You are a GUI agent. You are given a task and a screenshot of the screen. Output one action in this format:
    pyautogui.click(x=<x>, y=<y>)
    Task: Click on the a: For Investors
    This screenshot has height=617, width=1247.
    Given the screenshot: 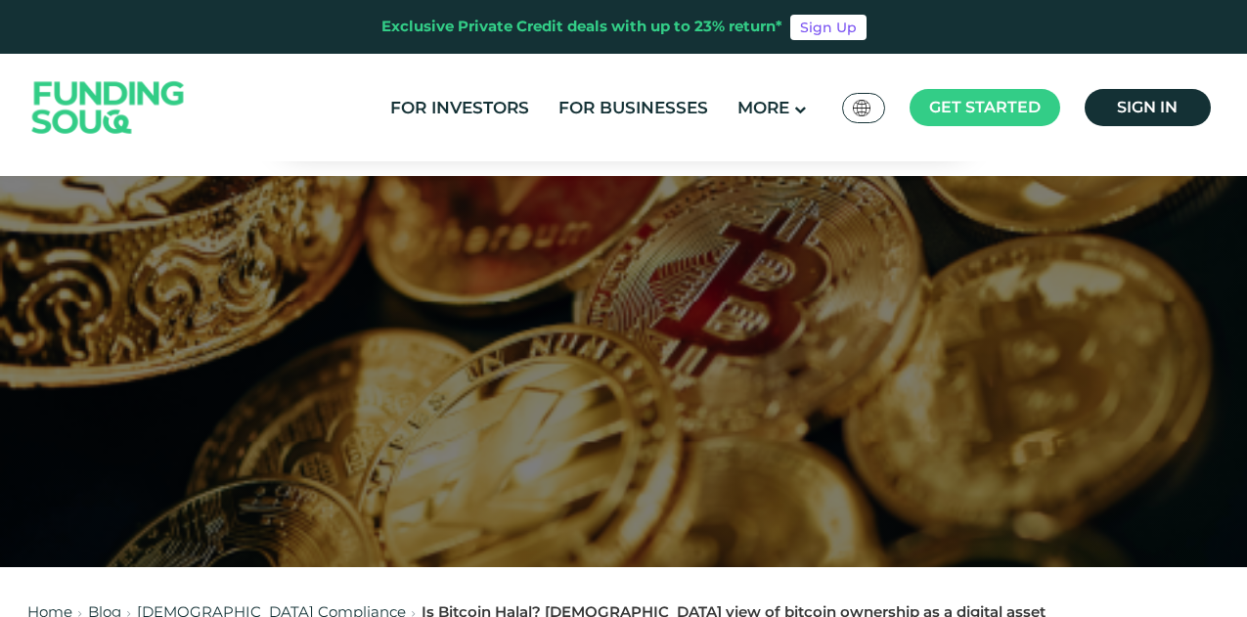 What is the action you would take?
    pyautogui.click(x=460, y=108)
    